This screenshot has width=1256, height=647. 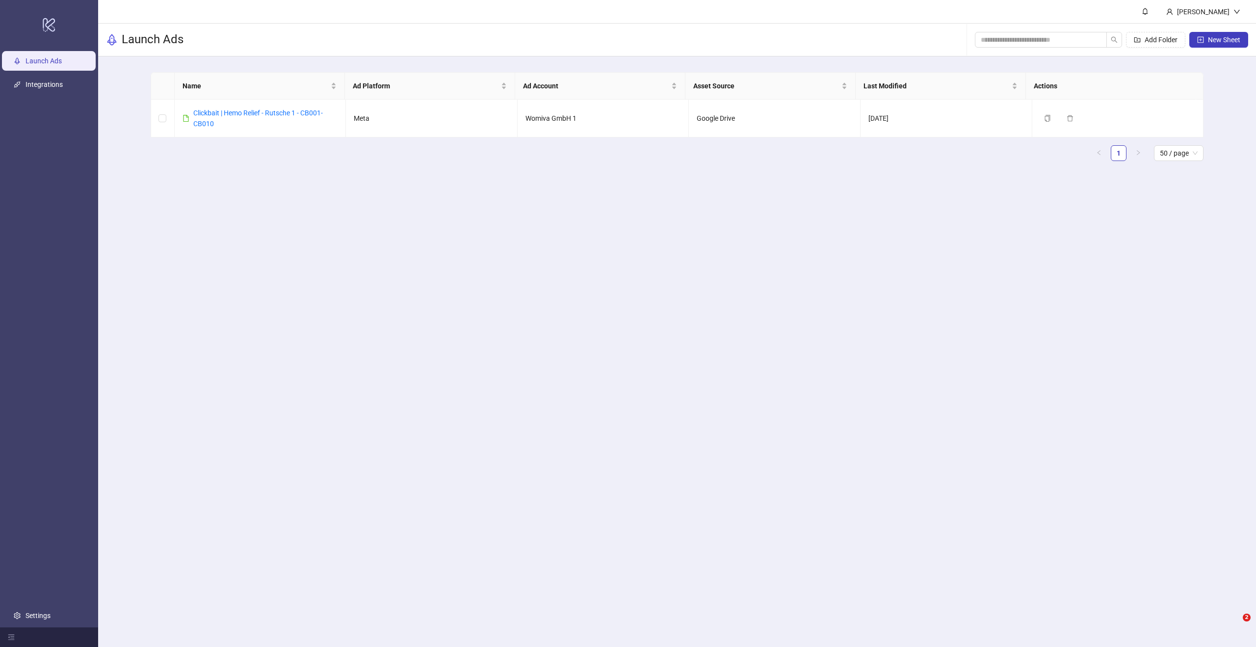 What do you see at coordinates (771, 86) in the screenshot?
I see `th: Asset Source` at bounding box center [771, 86].